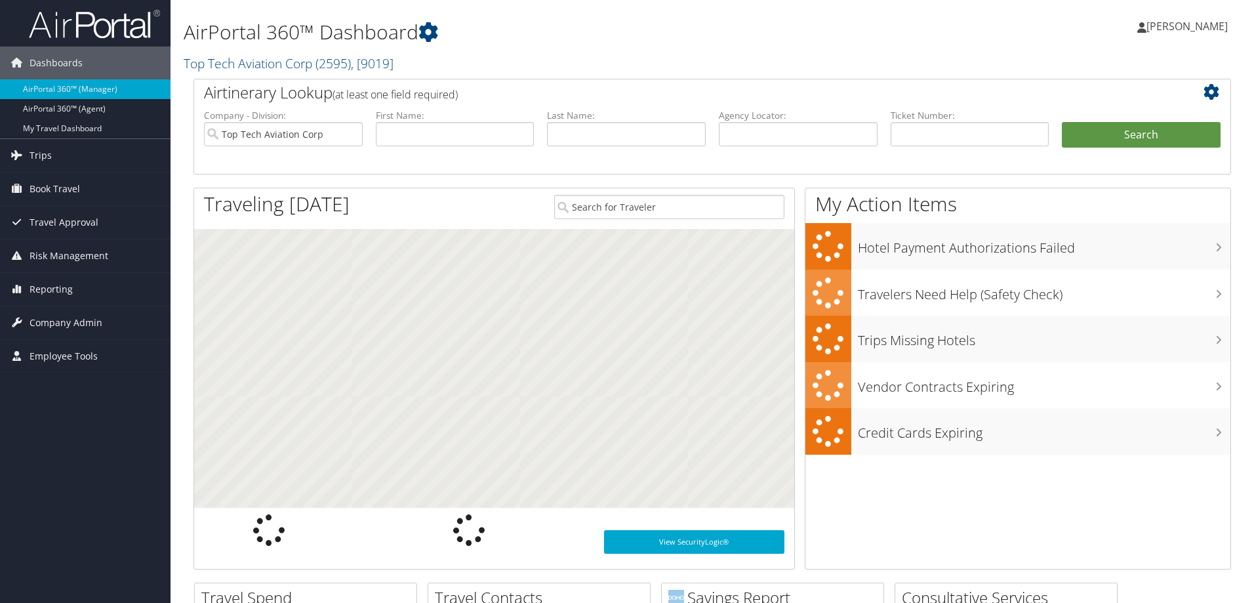 The image size is (1254, 603). Describe the element at coordinates (1018, 204) in the screenshot. I see `h1: My Action Items` at that location.